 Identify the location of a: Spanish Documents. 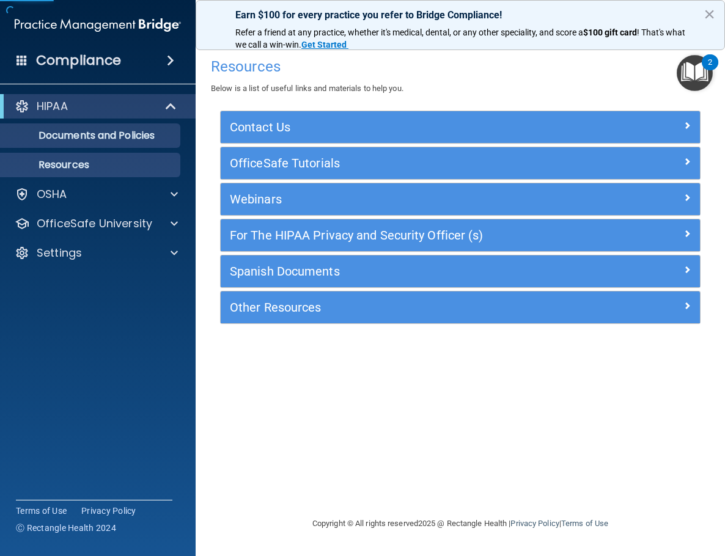
(460, 271).